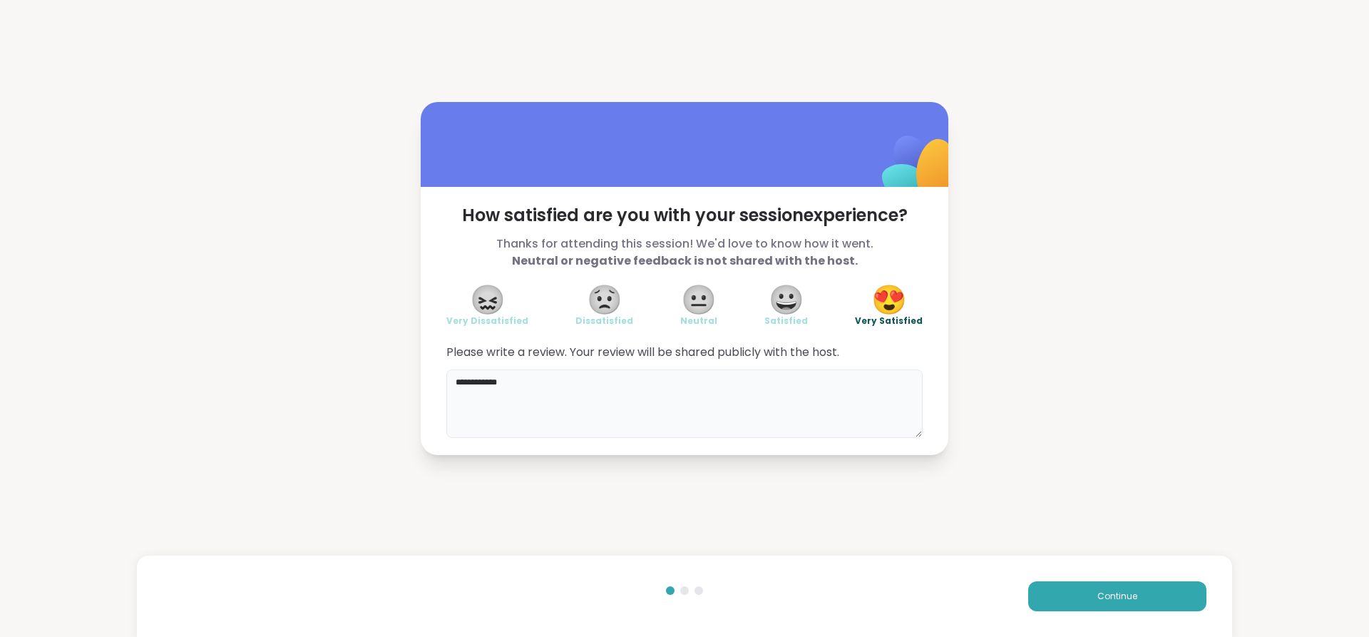 Image resolution: width=1369 pixels, height=637 pixels. Describe the element at coordinates (685, 252) in the screenshot. I see `span: Thanks for attending this session! We'd love to know how it went.` at that location.